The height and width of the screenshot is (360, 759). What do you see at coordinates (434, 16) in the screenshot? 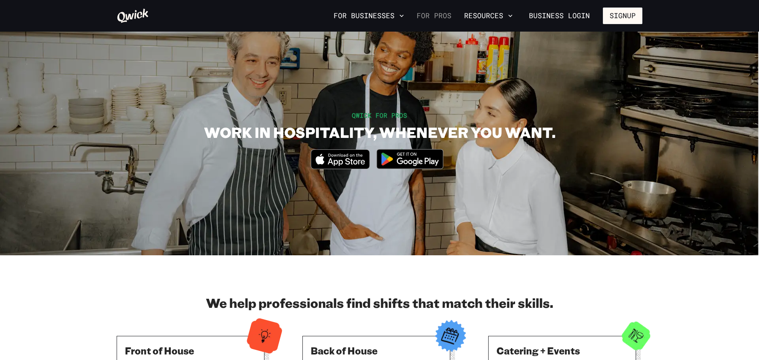
I see `a: For Pros` at bounding box center [434, 16].